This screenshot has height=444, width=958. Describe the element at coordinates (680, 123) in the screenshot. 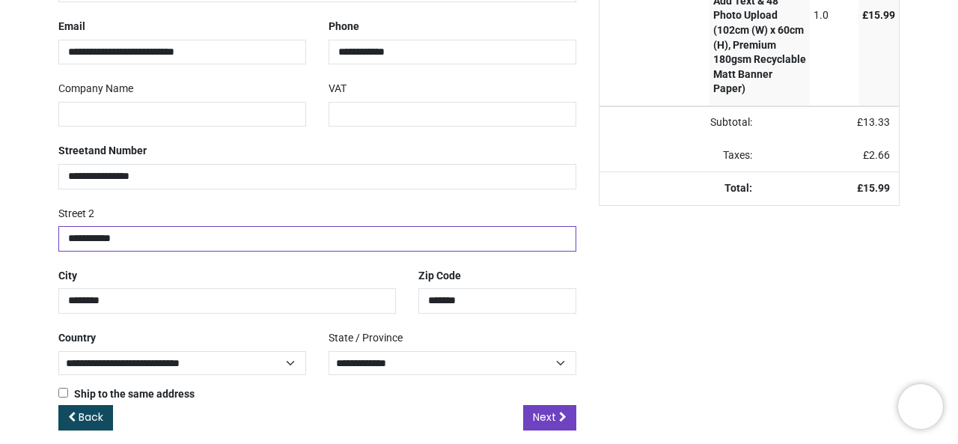

I see `td: Subtotal:` at that location.